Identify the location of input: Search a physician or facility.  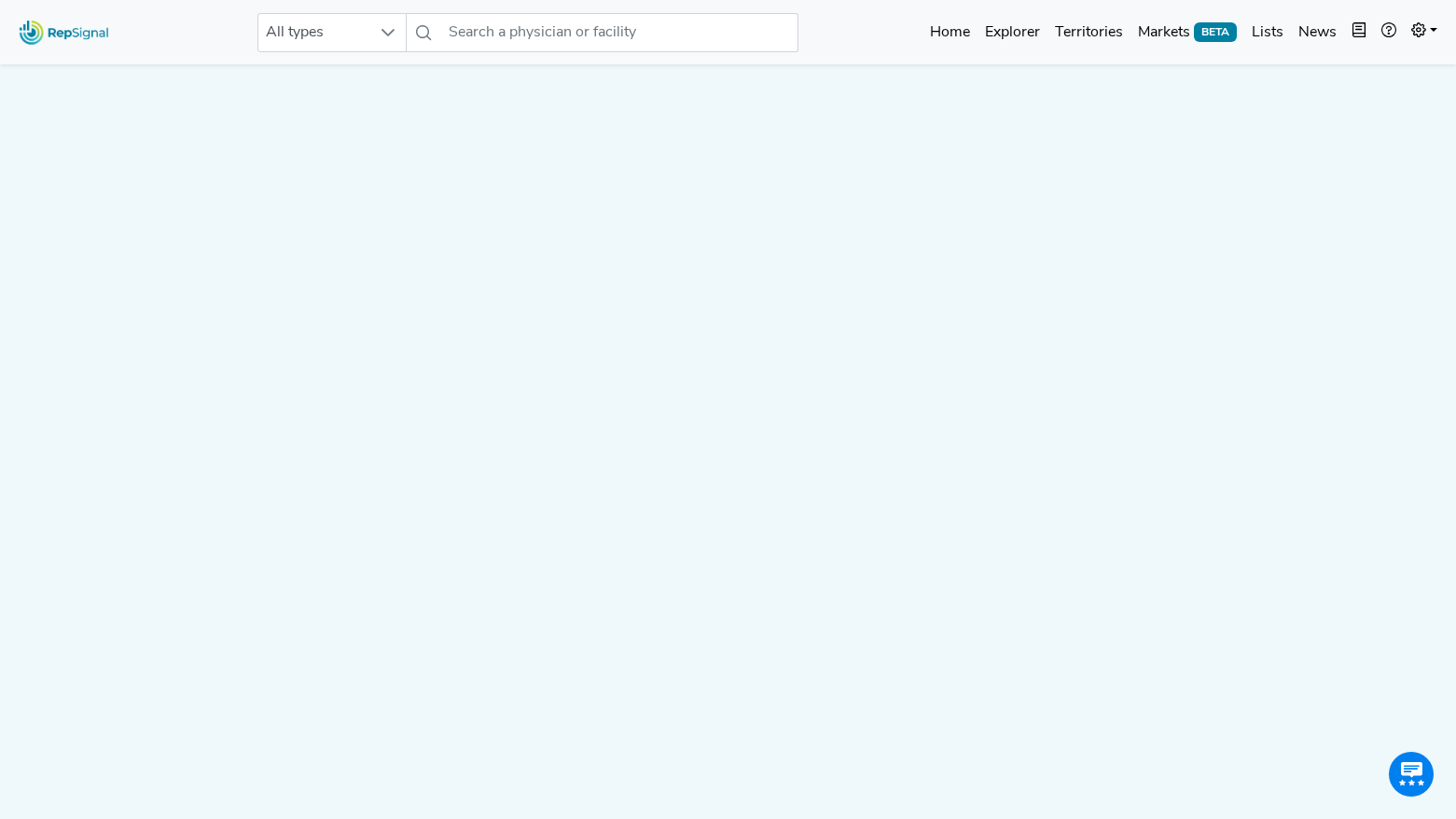
(619, 32).